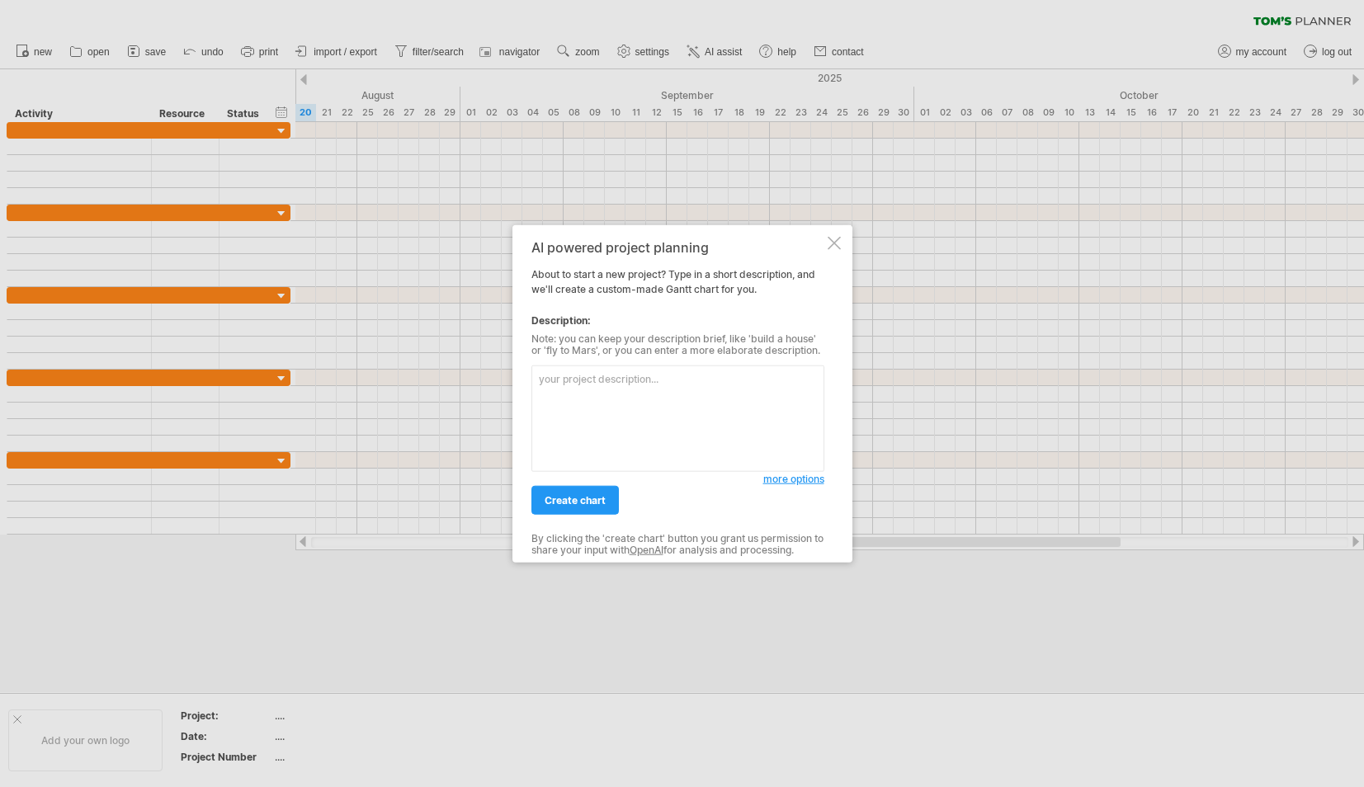  What do you see at coordinates (677, 394) in the screenshot?
I see `div: About to start a new project? Type in a short description, and we'll create a custom-made Gantt c...` at bounding box center [677, 394].